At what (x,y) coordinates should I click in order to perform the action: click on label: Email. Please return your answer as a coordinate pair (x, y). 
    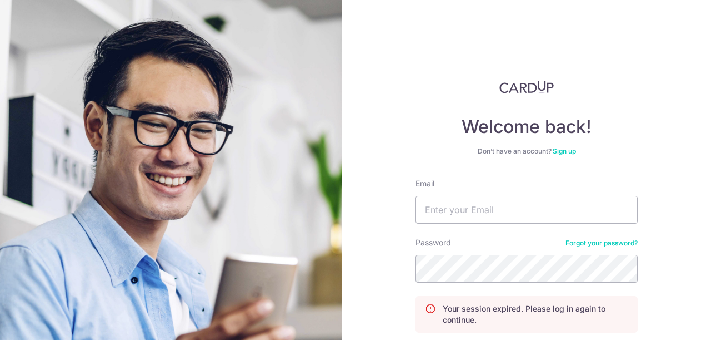
    Looking at the image, I should click on (425, 183).